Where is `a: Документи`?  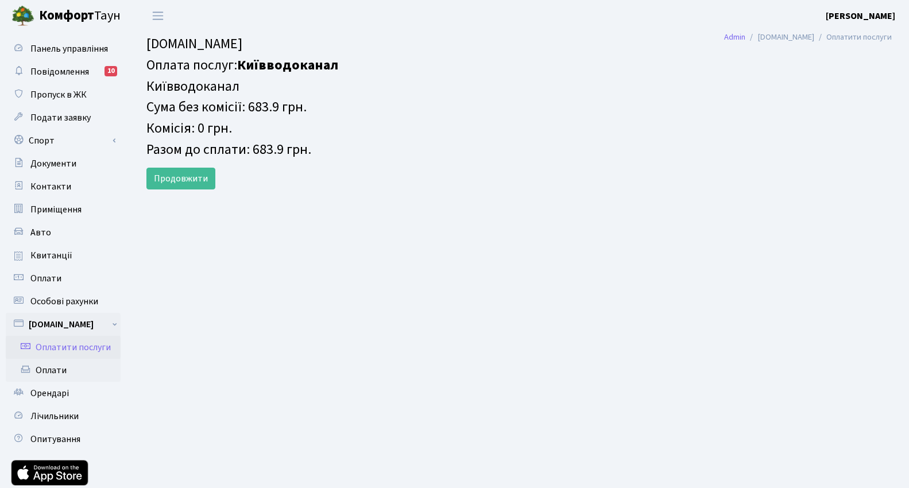 a: Документи is located at coordinates (63, 164).